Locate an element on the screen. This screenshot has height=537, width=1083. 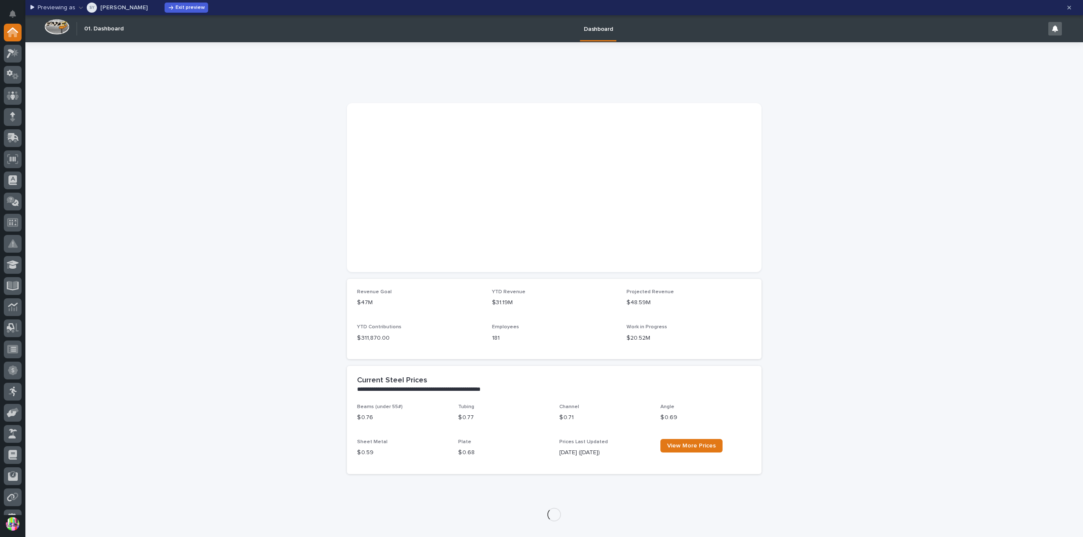
p: Previewing as is located at coordinates (56, 8).